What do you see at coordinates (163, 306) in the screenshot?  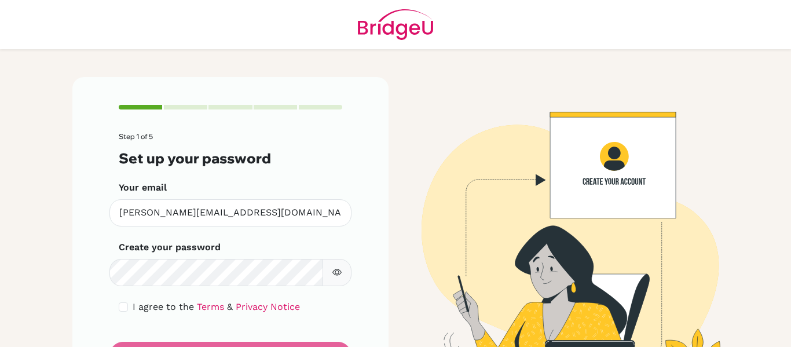 I see `span: I agree to the` at bounding box center [163, 306].